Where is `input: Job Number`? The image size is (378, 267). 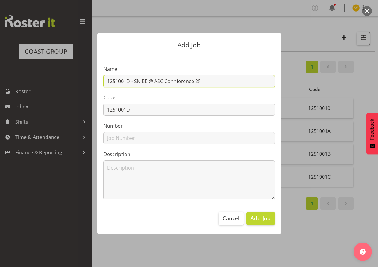 input: Job Number is located at coordinates (189, 138).